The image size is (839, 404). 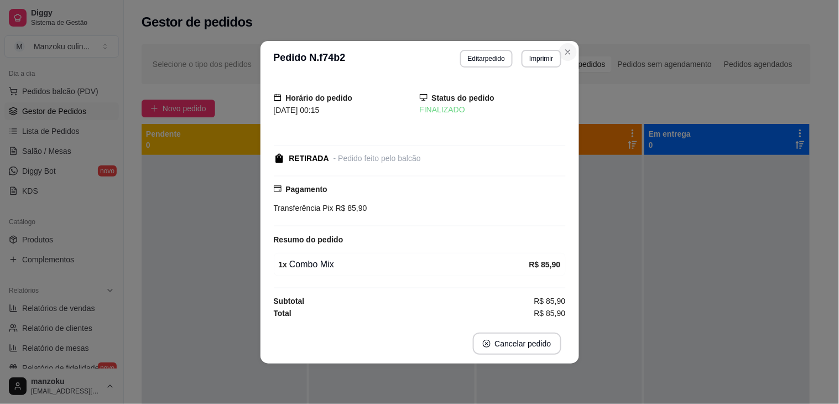 I want to click on strong: Resumo do pedido, so click(x=309, y=239).